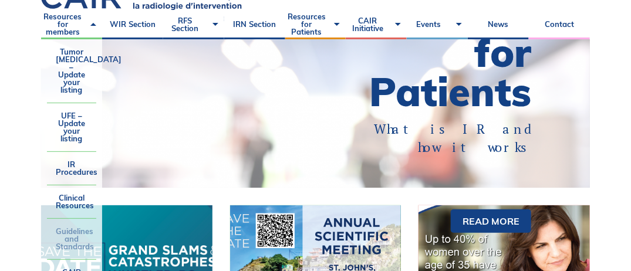  I want to click on a: Read more, so click(491, 221).